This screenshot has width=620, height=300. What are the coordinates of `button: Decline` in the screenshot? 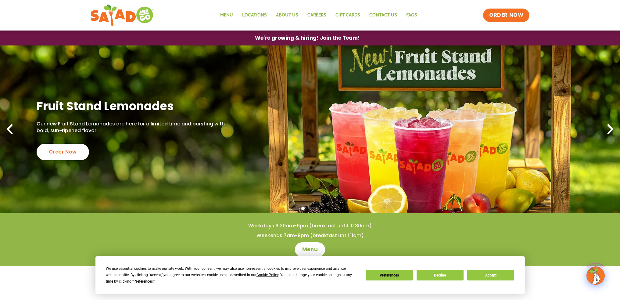 It's located at (440, 275).